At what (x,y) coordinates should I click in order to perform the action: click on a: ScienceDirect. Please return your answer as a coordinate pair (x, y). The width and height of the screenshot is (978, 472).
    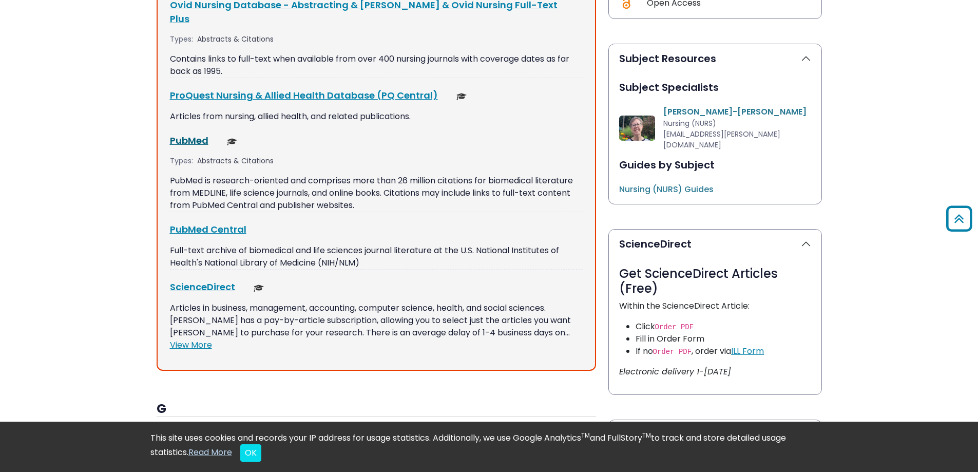
    Looking at the image, I should click on (202, 286).